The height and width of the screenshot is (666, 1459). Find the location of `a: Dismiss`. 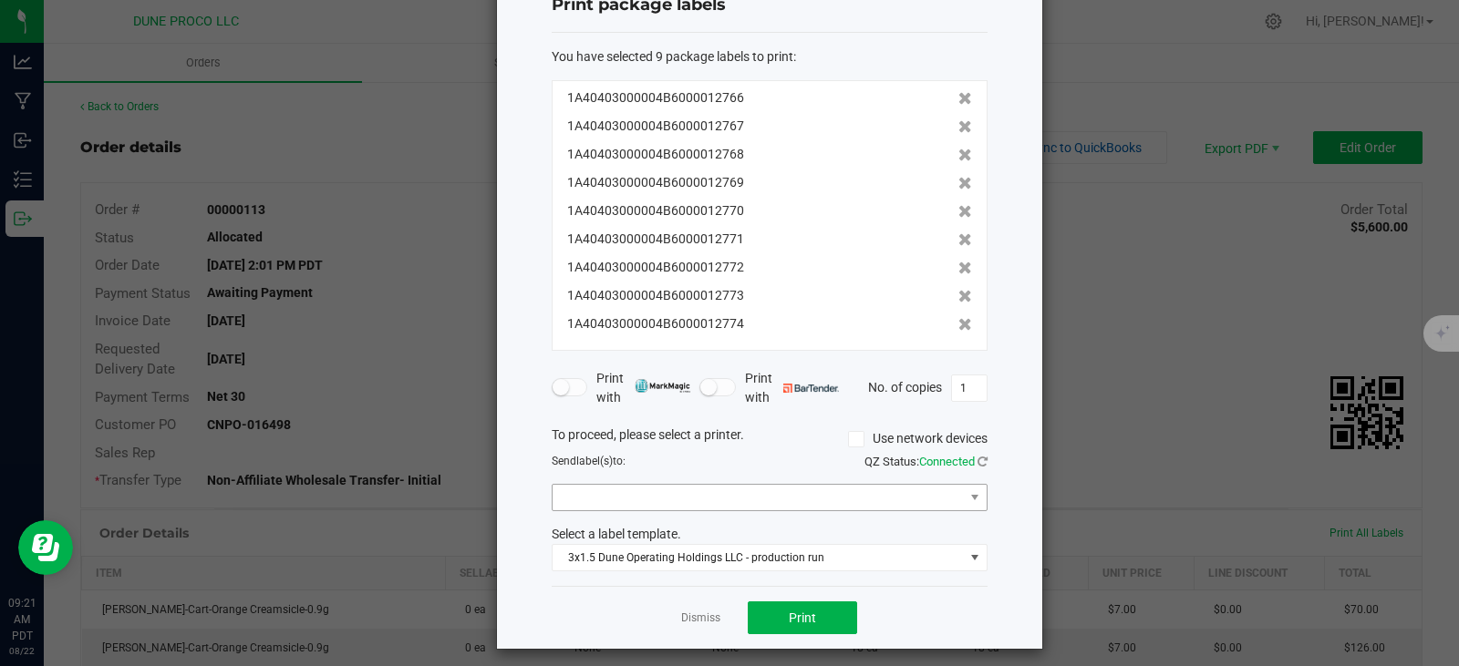

a: Dismiss is located at coordinates (700, 618).